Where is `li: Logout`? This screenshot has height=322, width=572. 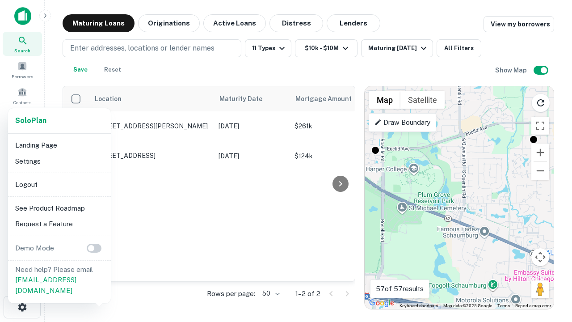 li: Logout is located at coordinates (59, 185).